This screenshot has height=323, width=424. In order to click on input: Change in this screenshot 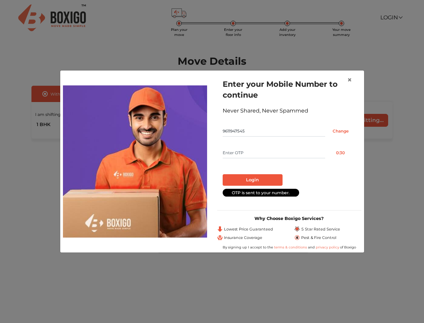, I will do `click(341, 131)`.